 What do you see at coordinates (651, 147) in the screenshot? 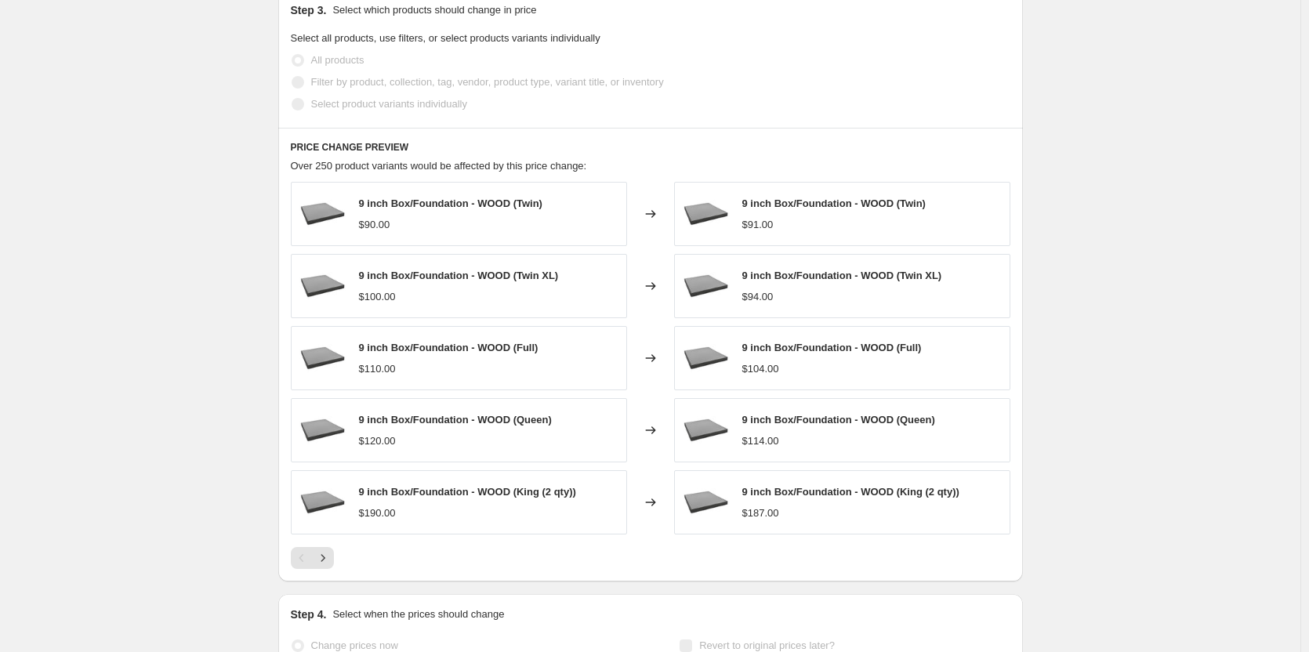
I see `h6: PRICE CHANGE PREVIEW` at bounding box center [651, 147].